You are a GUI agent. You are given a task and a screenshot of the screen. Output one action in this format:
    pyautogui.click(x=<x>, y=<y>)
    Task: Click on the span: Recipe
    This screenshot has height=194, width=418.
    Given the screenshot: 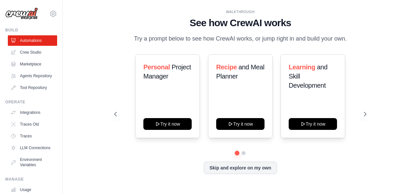 What is the action you would take?
    pyautogui.click(x=226, y=67)
    